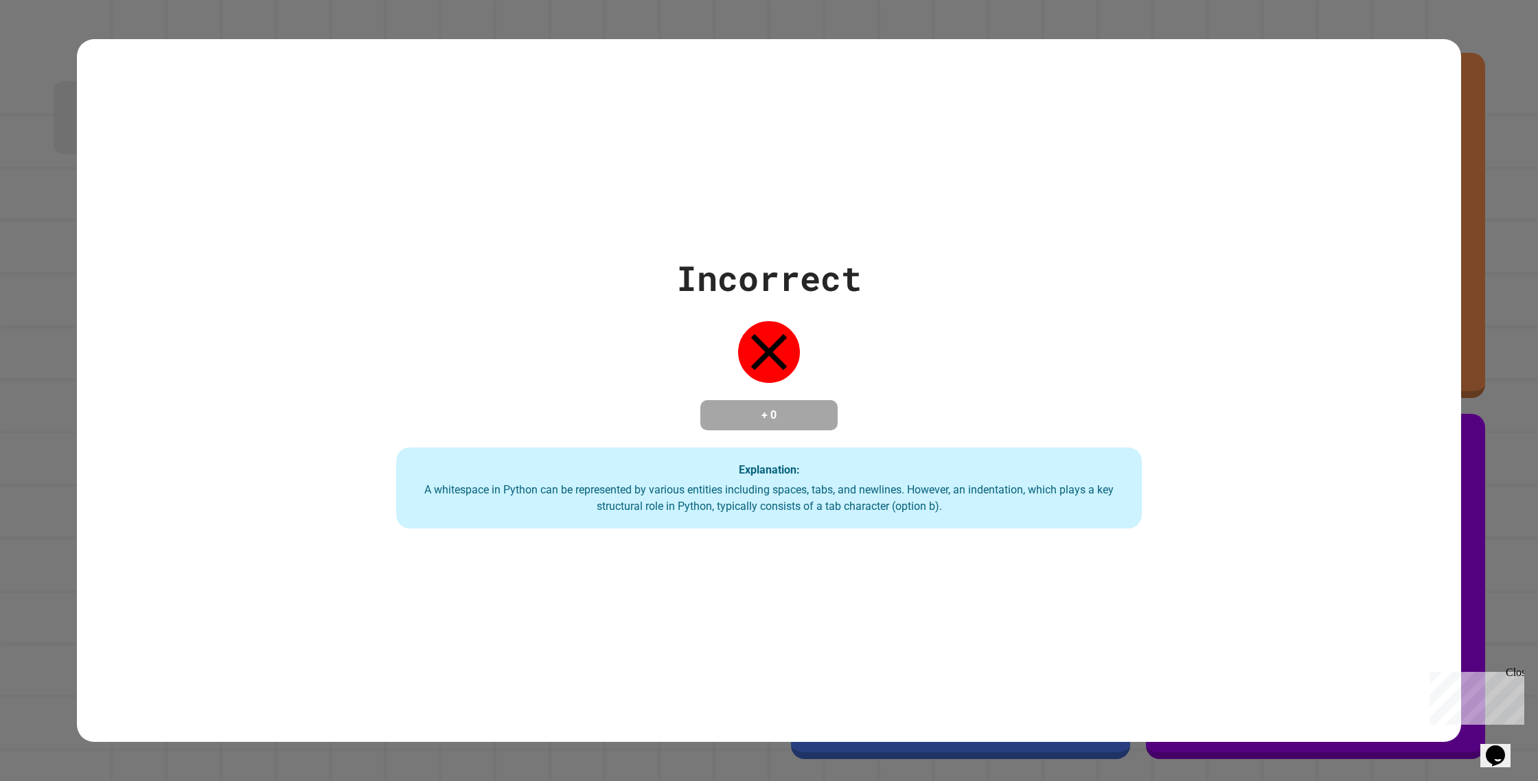 The width and height of the screenshot is (1538, 781). What do you see at coordinates (50, 46) in the screenshot?
I see `div: Chat with us now!Close` at bounding box center [50, 46].